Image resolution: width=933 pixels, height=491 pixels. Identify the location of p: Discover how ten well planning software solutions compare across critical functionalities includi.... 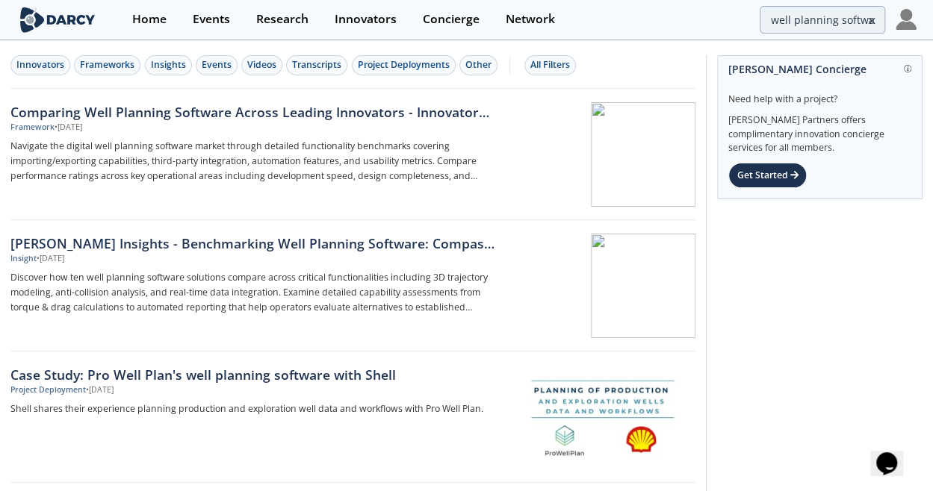
(253, 293).